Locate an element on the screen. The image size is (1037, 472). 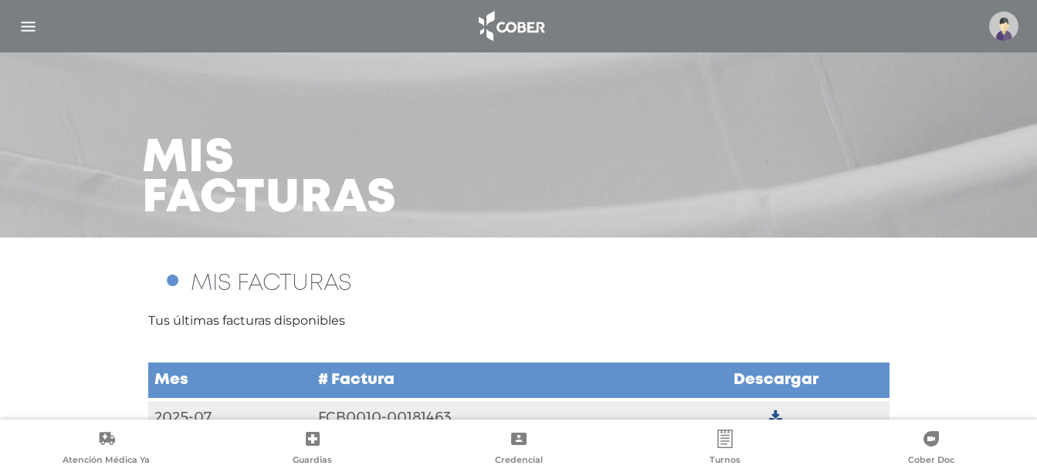
p: Tus últimas facturas disponibles is located at coordinates (519, 321).